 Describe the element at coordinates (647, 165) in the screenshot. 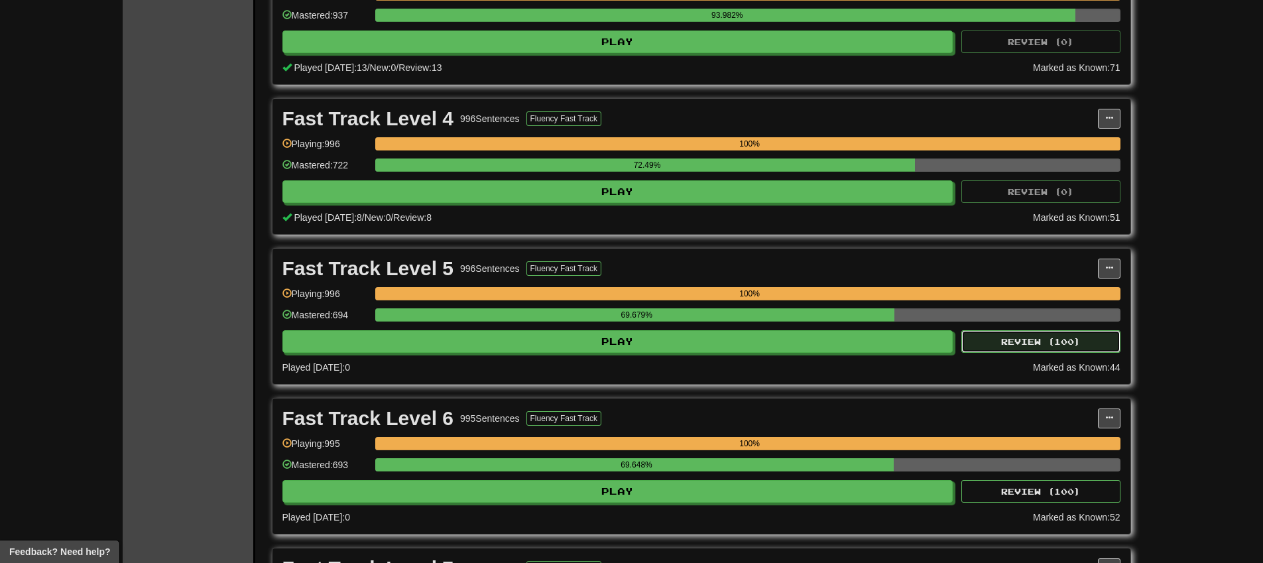

I see `div: 72.49%` at that location.